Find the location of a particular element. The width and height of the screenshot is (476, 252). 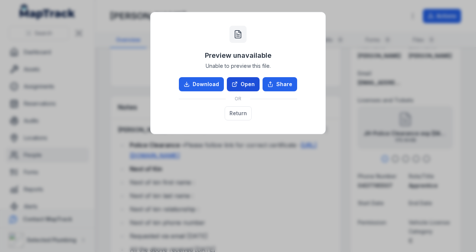

a: Open is located at coordinates (243, 84).